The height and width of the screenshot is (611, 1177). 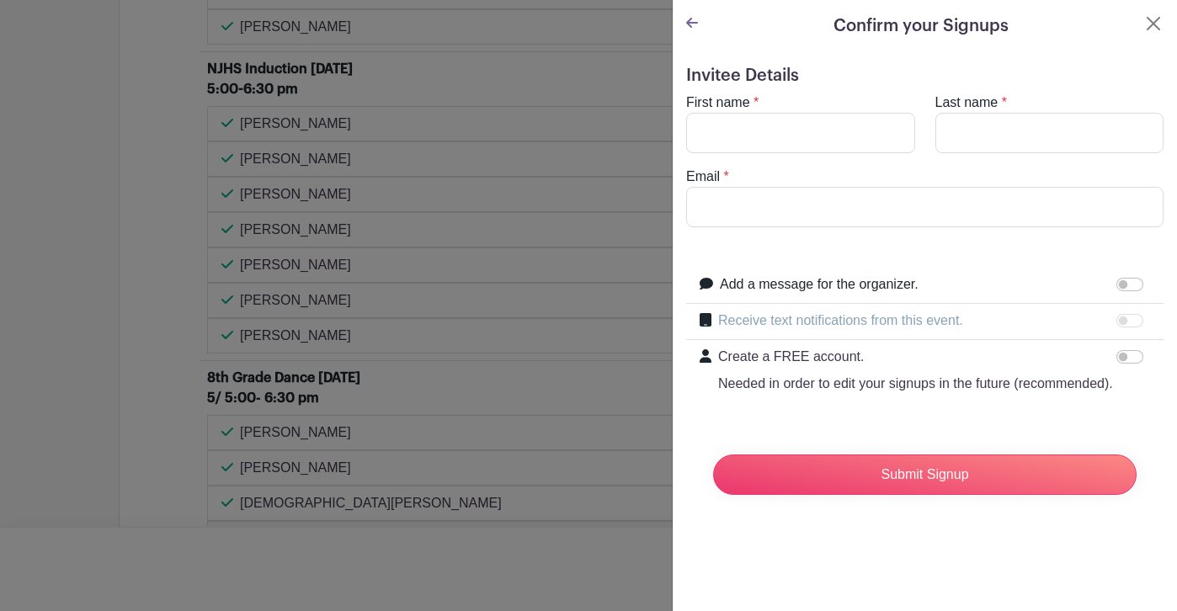 What do you see at coordinates (819, 284) in the screenshot?
I see `label: Add a message for the organizer.` at bounding box center [819, 284].